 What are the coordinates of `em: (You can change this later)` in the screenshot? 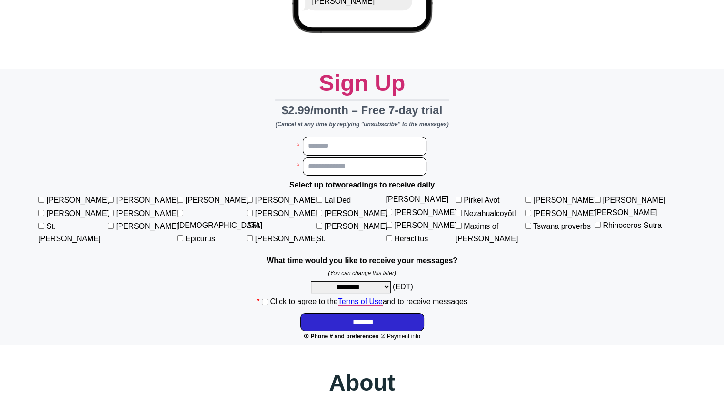 It's located at (362, 273).